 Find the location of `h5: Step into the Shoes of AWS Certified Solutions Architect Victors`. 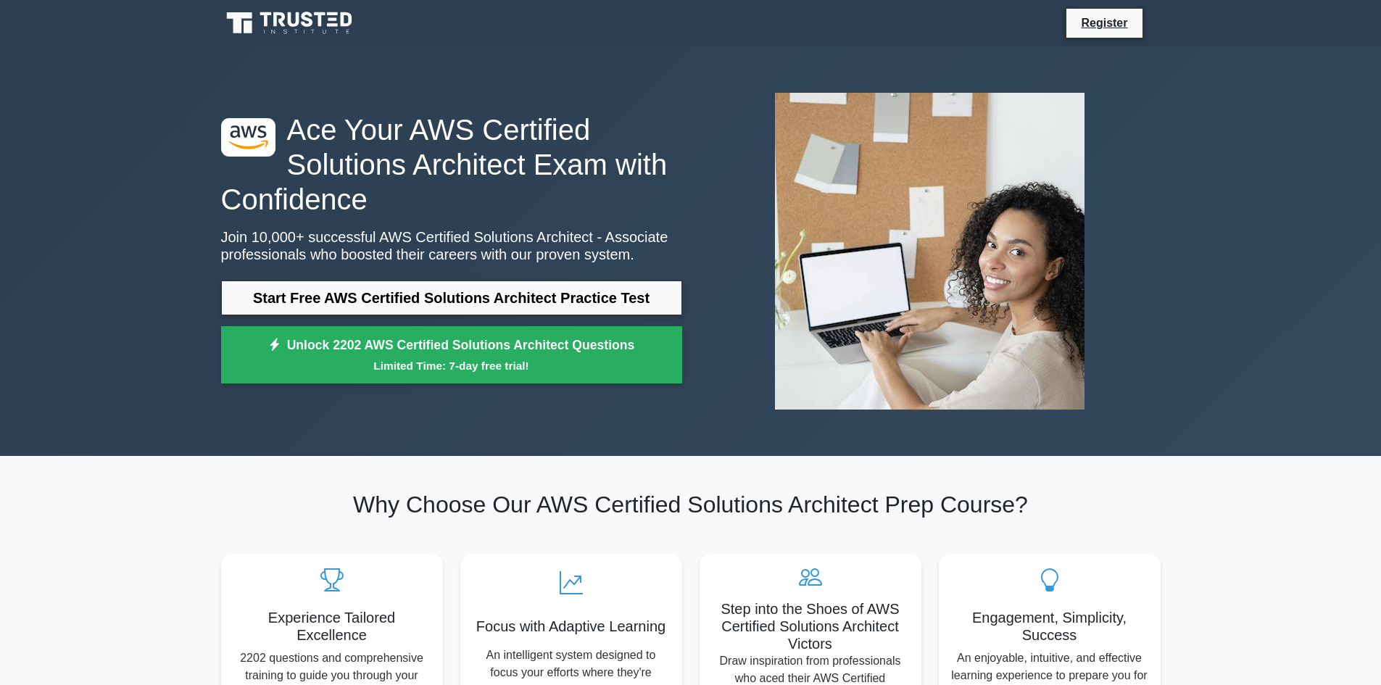

h5: Step into the Shoes of AWS Certified Solutions Architect Victors is located at coordinates (811, 627).